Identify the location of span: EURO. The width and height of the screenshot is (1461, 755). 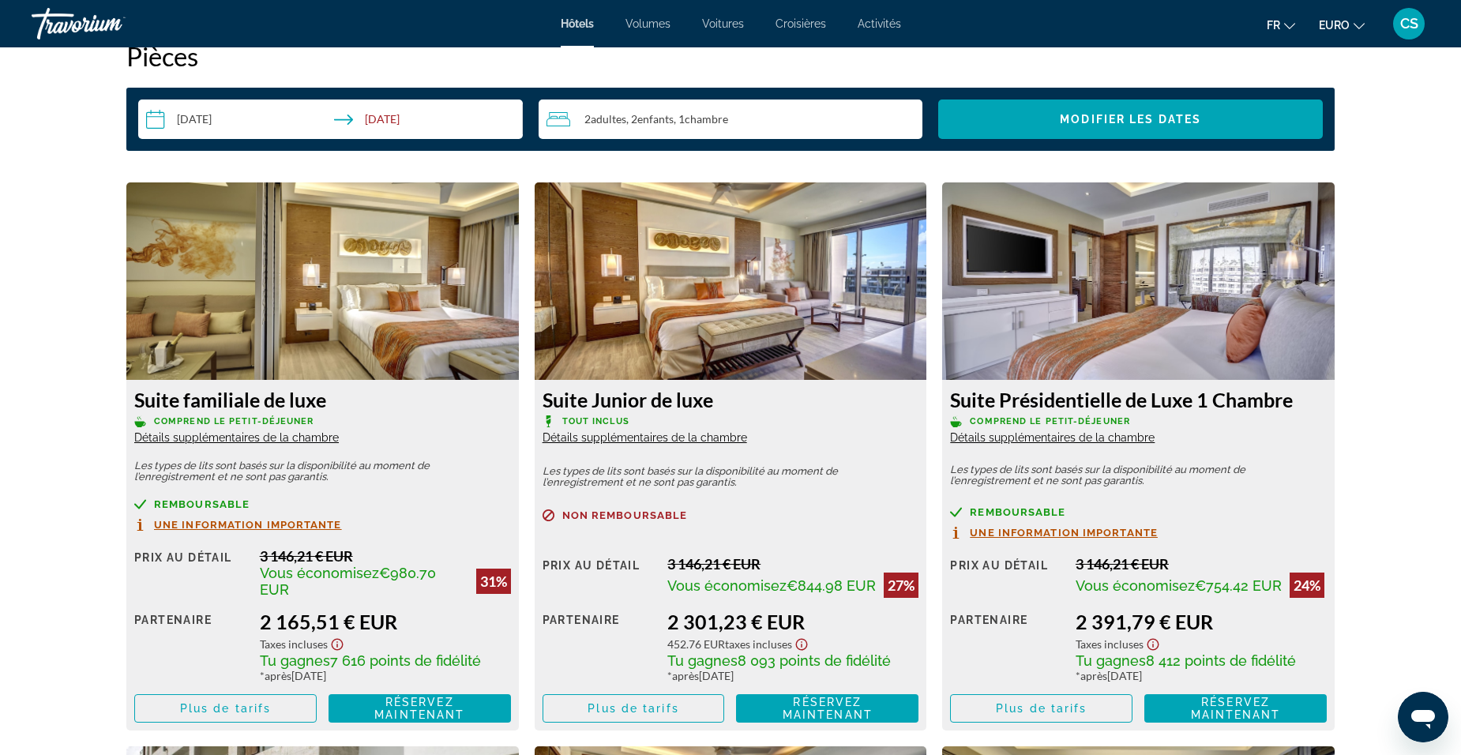
(1334, 25).